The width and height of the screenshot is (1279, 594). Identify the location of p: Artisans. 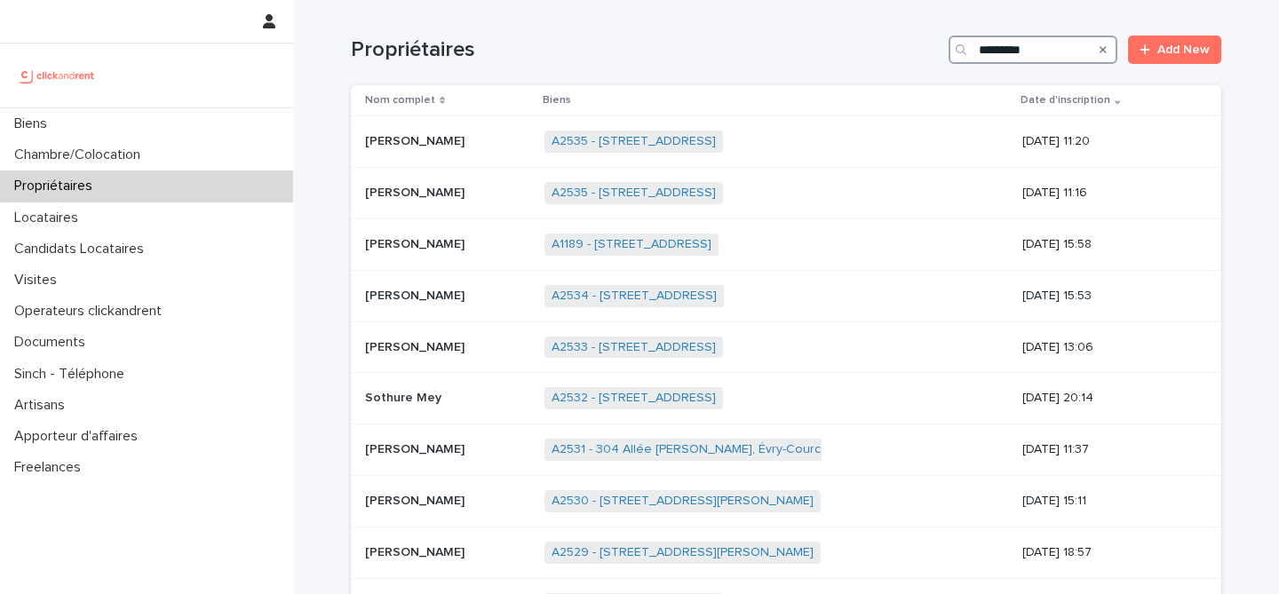
(43, 405).